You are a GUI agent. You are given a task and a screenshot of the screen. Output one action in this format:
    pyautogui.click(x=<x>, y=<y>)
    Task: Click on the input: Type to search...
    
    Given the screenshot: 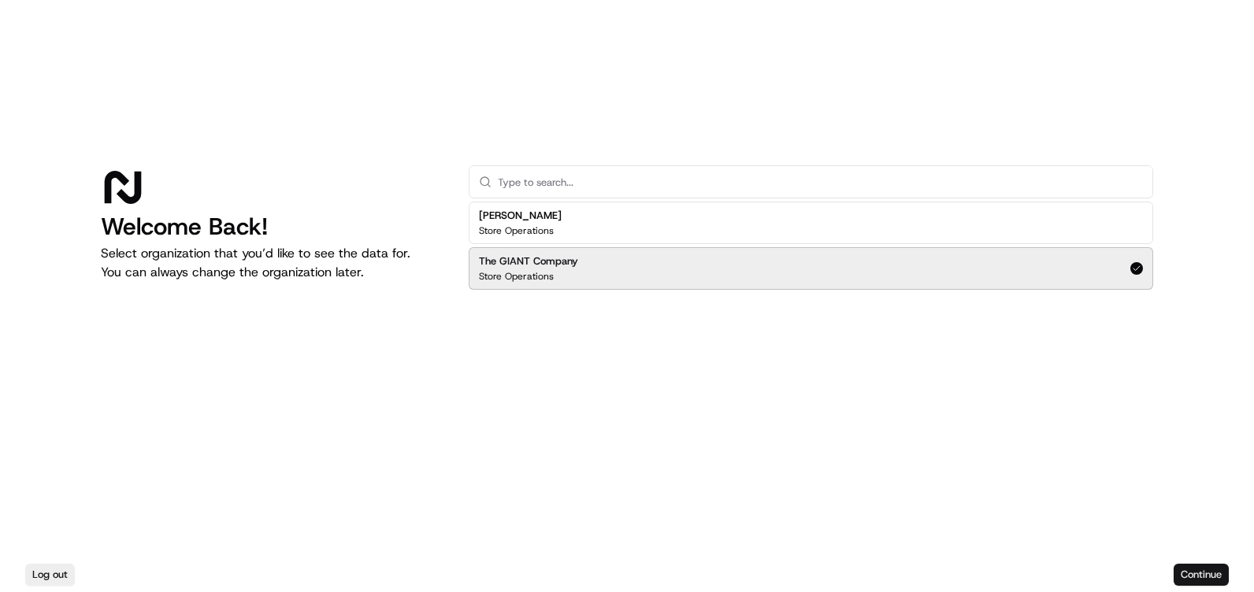 What is the action you would take?
    pyautogui.click(x=820, y=182)
    